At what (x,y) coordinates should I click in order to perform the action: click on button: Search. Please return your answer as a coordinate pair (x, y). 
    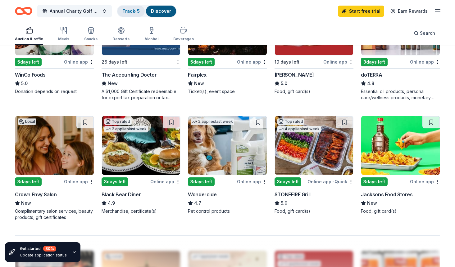
    Looking at the image, I should click on (424, 33).